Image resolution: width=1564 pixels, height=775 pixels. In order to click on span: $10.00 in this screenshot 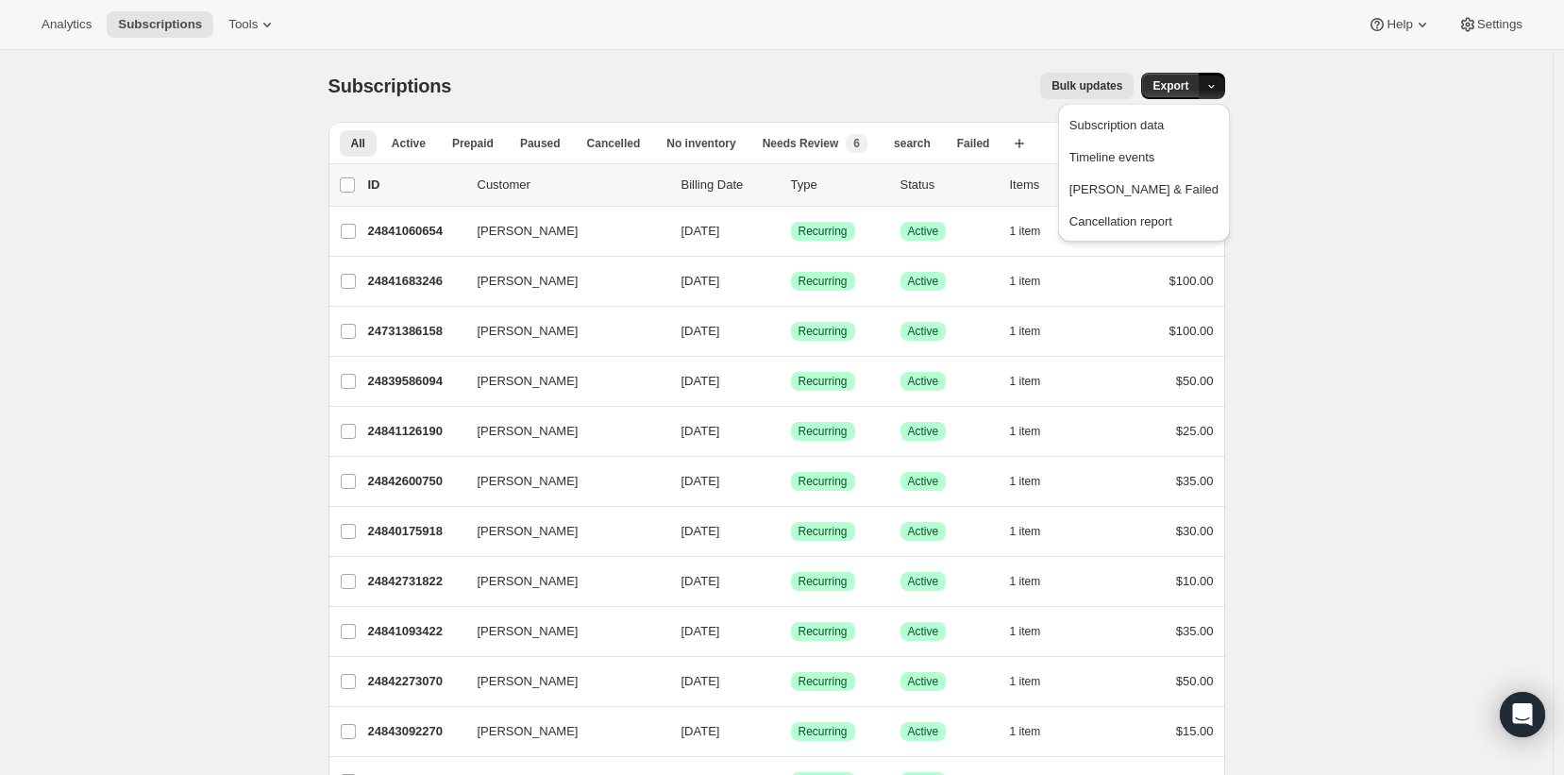, I will do `click(1195, 580)`.